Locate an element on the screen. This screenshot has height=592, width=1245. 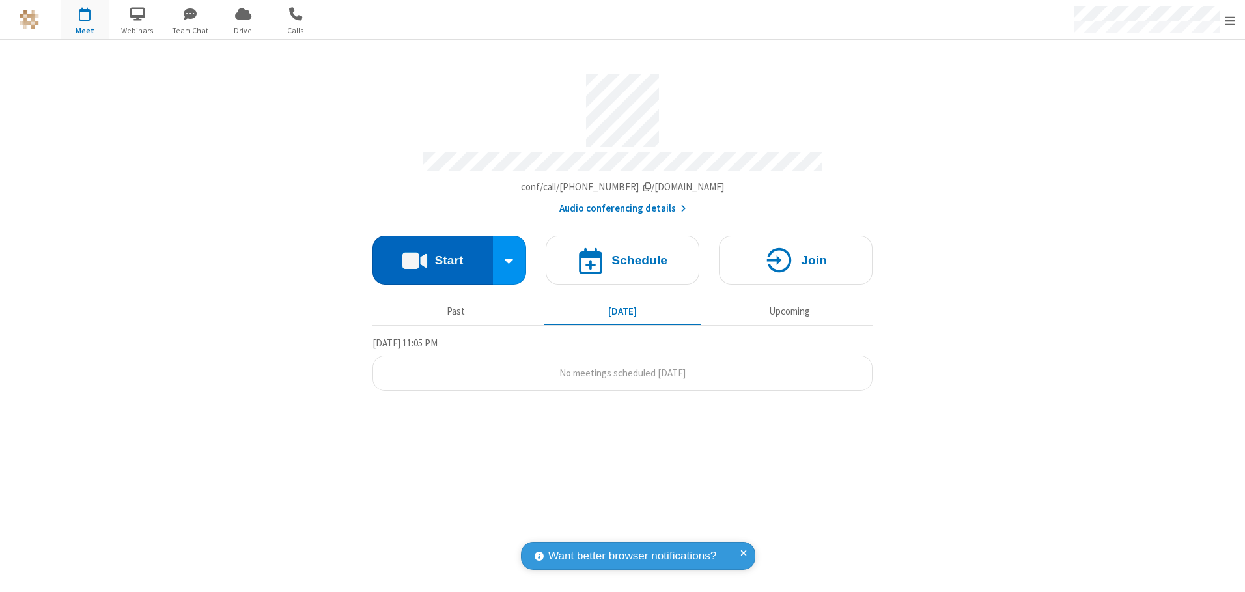
button: Schedule is located at coordinates (623, 260).